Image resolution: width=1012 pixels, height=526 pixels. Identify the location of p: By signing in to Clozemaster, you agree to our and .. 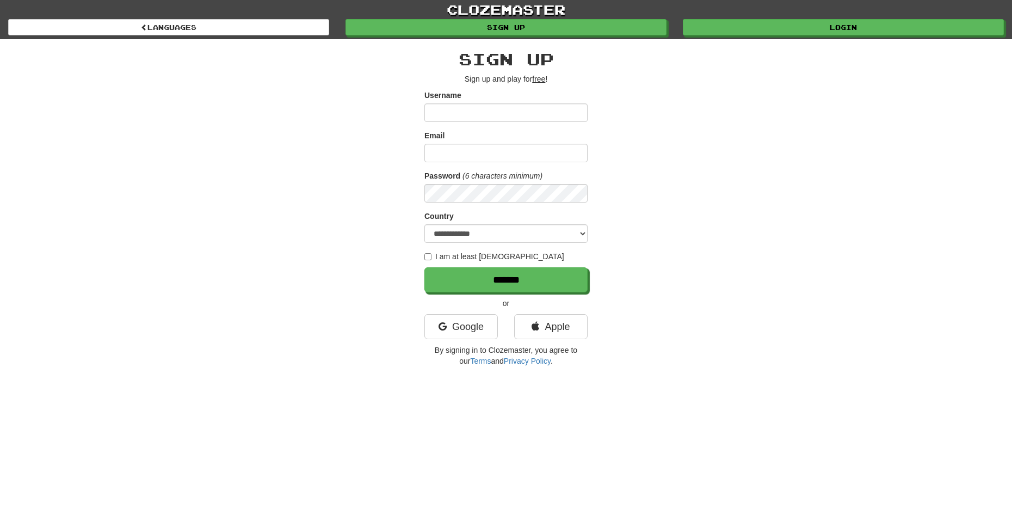
(506, 355).